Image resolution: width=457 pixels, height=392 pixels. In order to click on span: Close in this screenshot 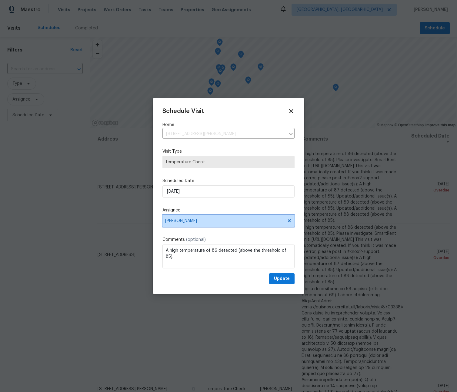, I will do `click(291, 111)`.